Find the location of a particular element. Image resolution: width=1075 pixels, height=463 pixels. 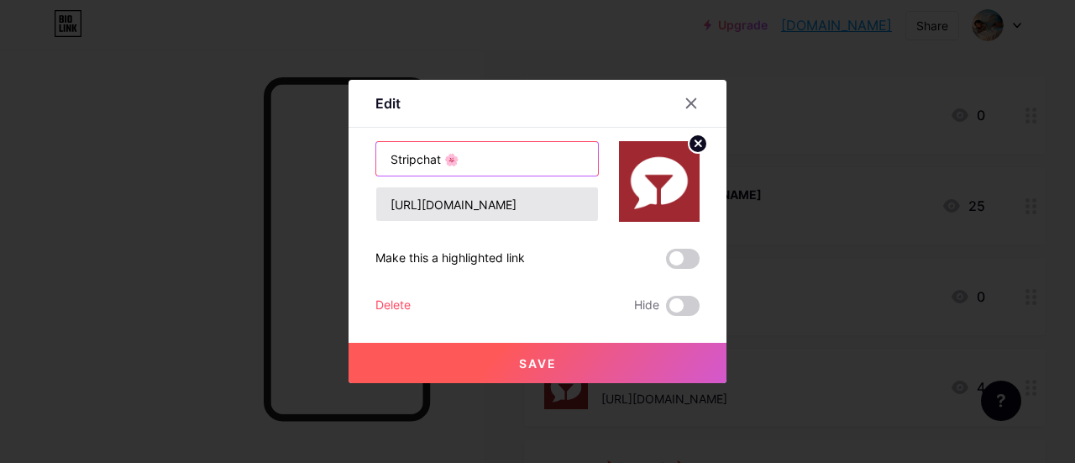

div: Edit is located at coordinates (388, 103).